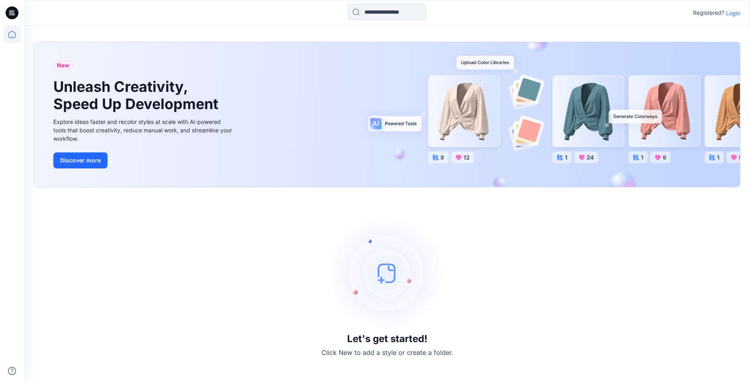  Describe the element at coordinates (80, 160) in the screenshot. I see `button: Discover more` at that location.